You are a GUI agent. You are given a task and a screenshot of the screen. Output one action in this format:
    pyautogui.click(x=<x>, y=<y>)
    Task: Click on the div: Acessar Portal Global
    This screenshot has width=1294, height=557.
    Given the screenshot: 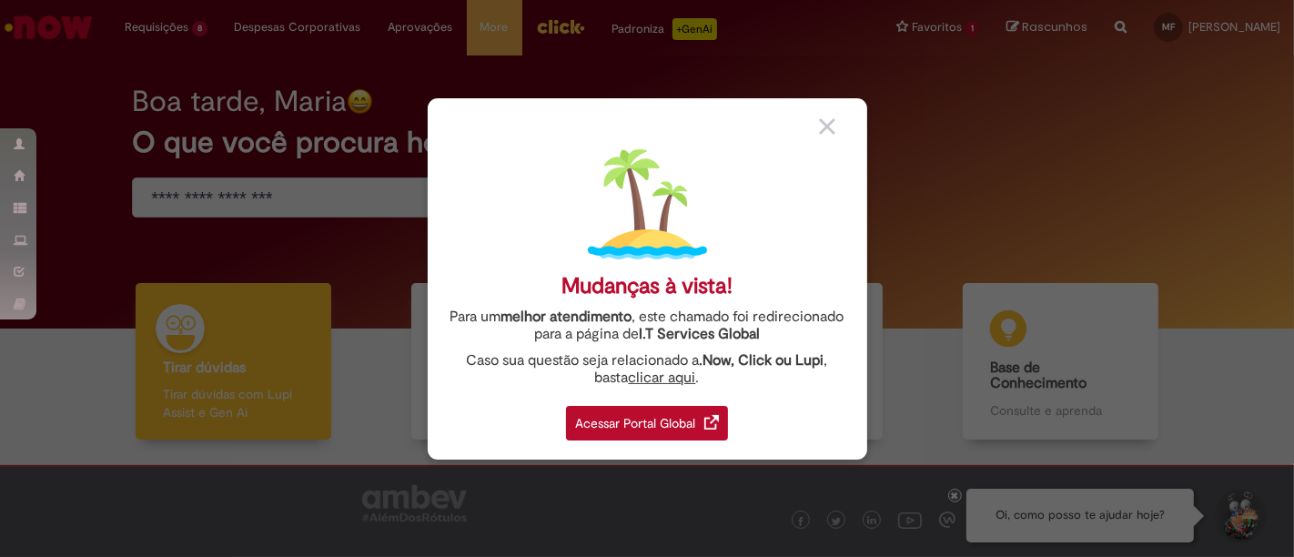 What is the action you would take?
    pyautogui.click(x=647, y=423)
    